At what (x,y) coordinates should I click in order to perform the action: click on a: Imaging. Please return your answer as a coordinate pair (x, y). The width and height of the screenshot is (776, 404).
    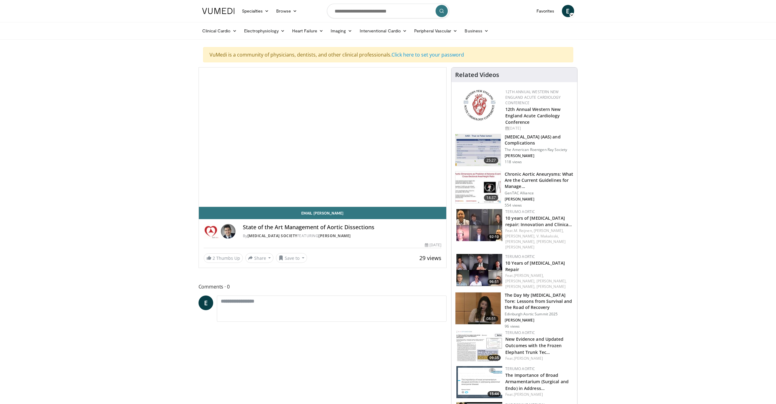
    Looking at the image, I should click on (341, 31).